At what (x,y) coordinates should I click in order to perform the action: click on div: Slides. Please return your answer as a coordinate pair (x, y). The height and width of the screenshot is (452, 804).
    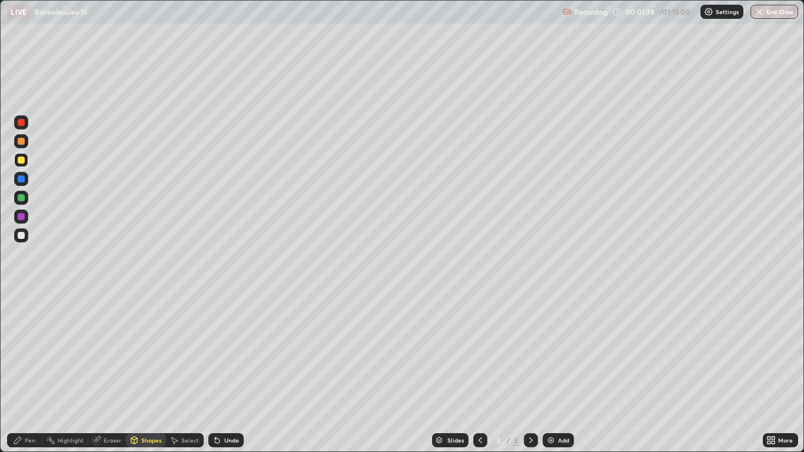
    Looking at the image, I should click on (456, 440).